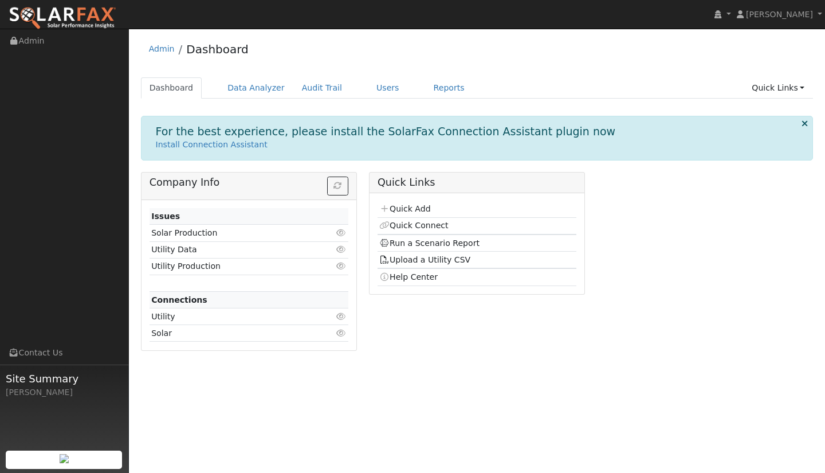 The image size is (825, 473). Describe the element at coordinates (249, 182) in the screenshot. I see `h5: Company Info` at that location.